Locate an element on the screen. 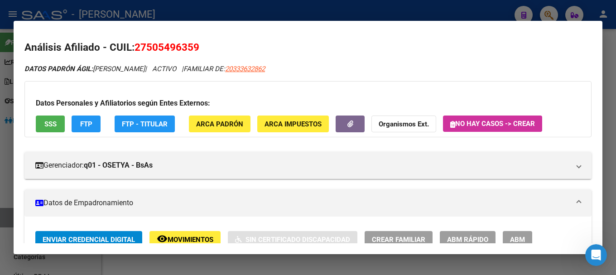 The width and height of the screenshot is (616, 275). span: ABM is located at coordinates (517, 240).